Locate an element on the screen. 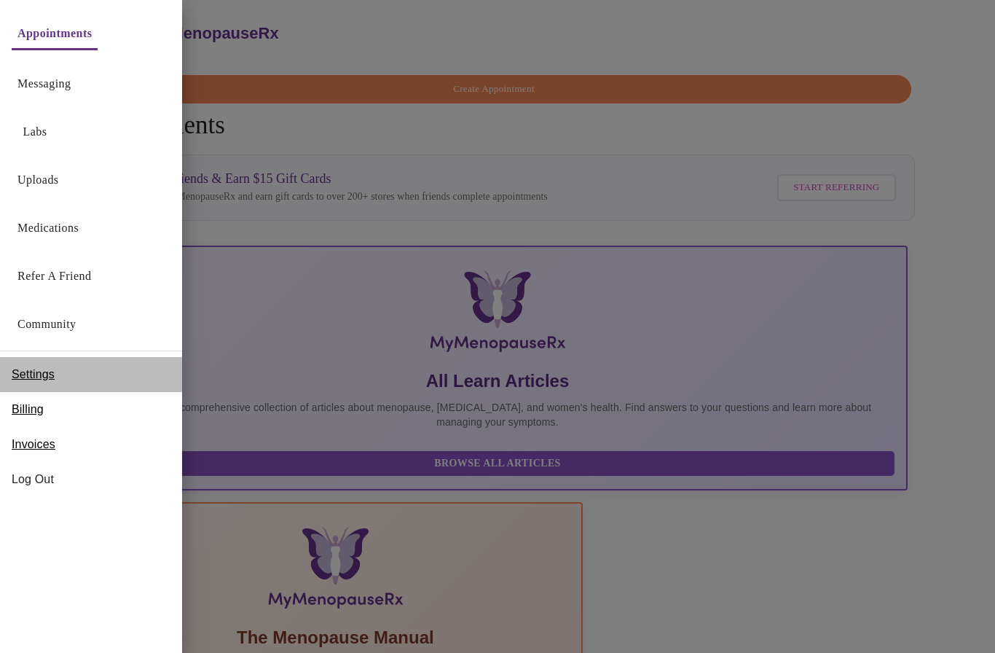 The width and height of the screenshot is (995, 653). button: Uploads is located at coordinates (38, 180).